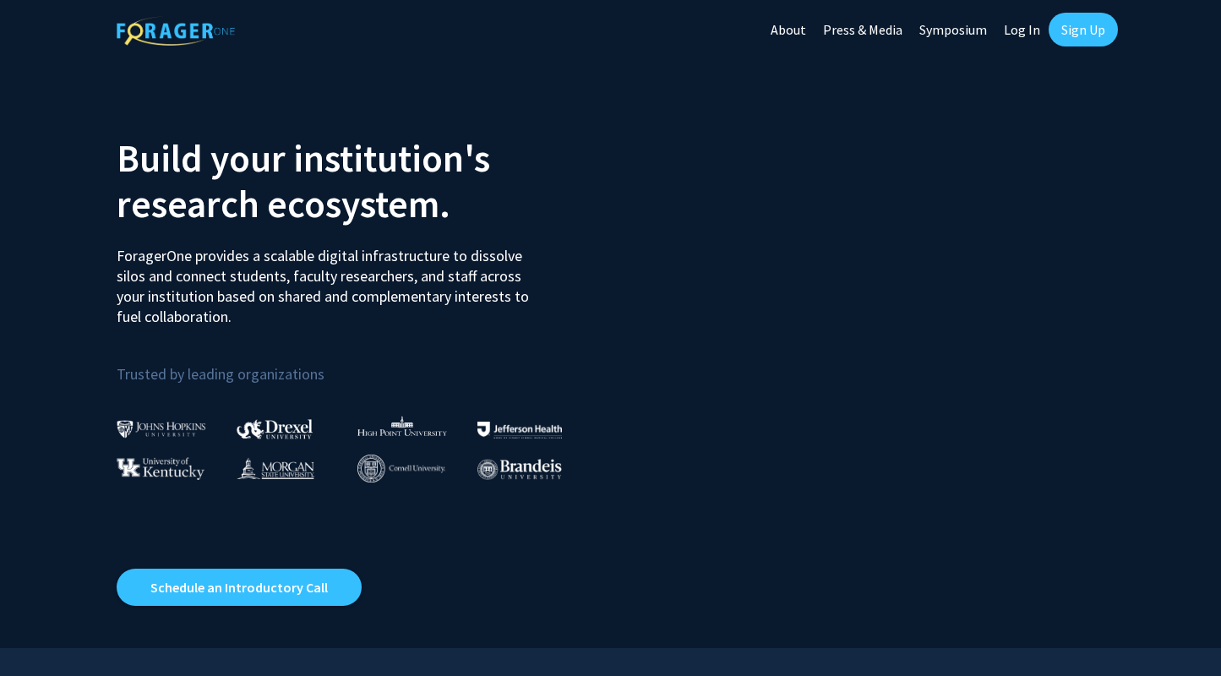 The image size is (1221, 676). What do you see at coordinates (275, 468) in the screenshot?
I see `img: Morgan State University` at bounding box center [275, 468].